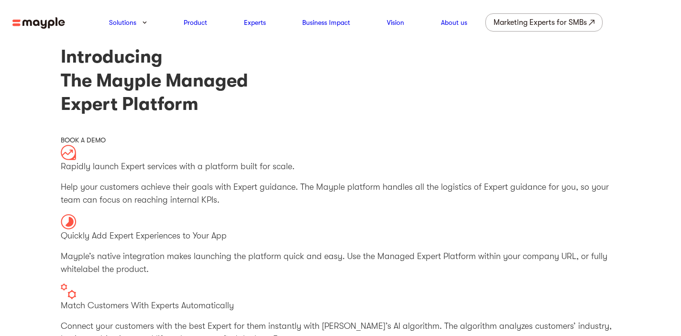  What do you see at coordinates (341, 263) in the screenshot?
I see `p: Mayple’s native integration makes launching the platform quick and easy. Use the Managed Expert P...` at bounding box center [341, 263].